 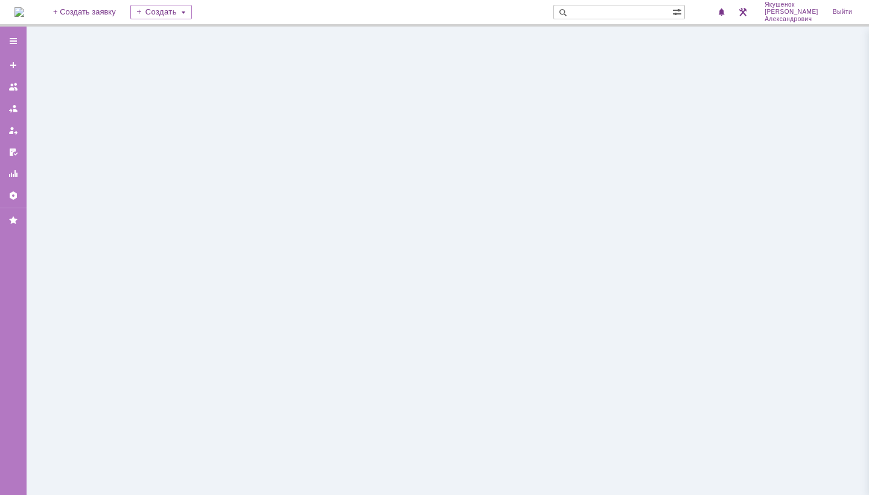 What do you see at coordinates (13, 174) in the screenshot?
I see `a: Отчеты` at bounding box center [13, 174].